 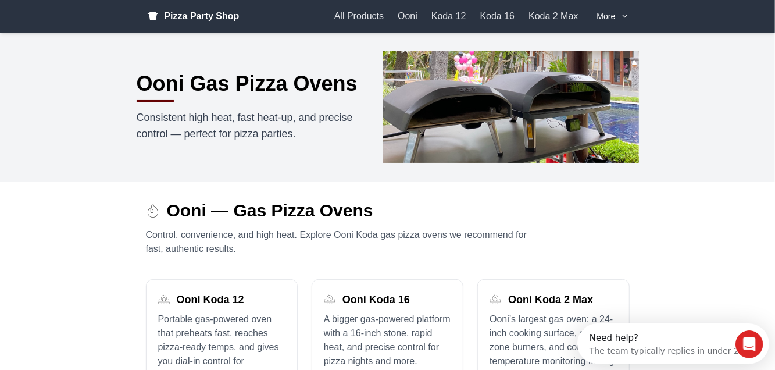 I want to click on div: Need help?, so click(x=90, y=15).